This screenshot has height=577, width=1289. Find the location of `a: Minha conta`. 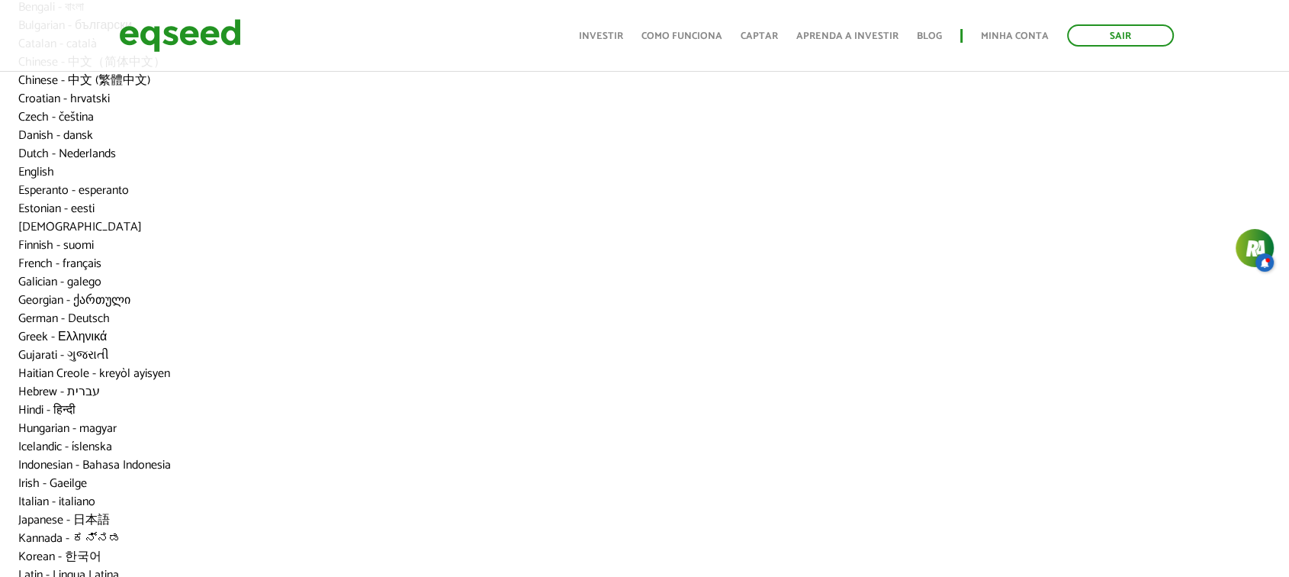

a: Minha conta is located at coordinates (1014, 36).